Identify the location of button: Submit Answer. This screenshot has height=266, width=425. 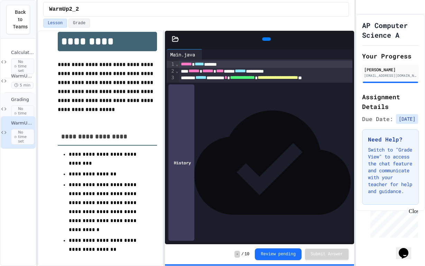
(327, 254).